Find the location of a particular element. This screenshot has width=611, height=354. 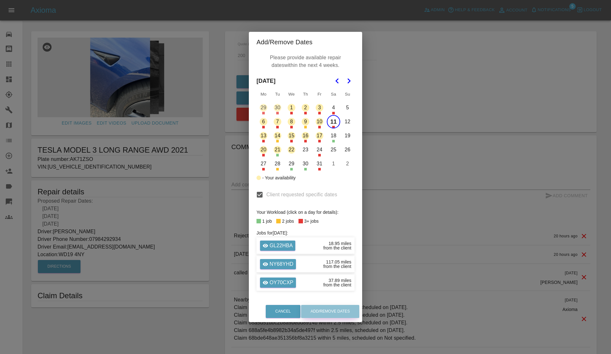

div: - Your availability is located at coordinates (279, 178).